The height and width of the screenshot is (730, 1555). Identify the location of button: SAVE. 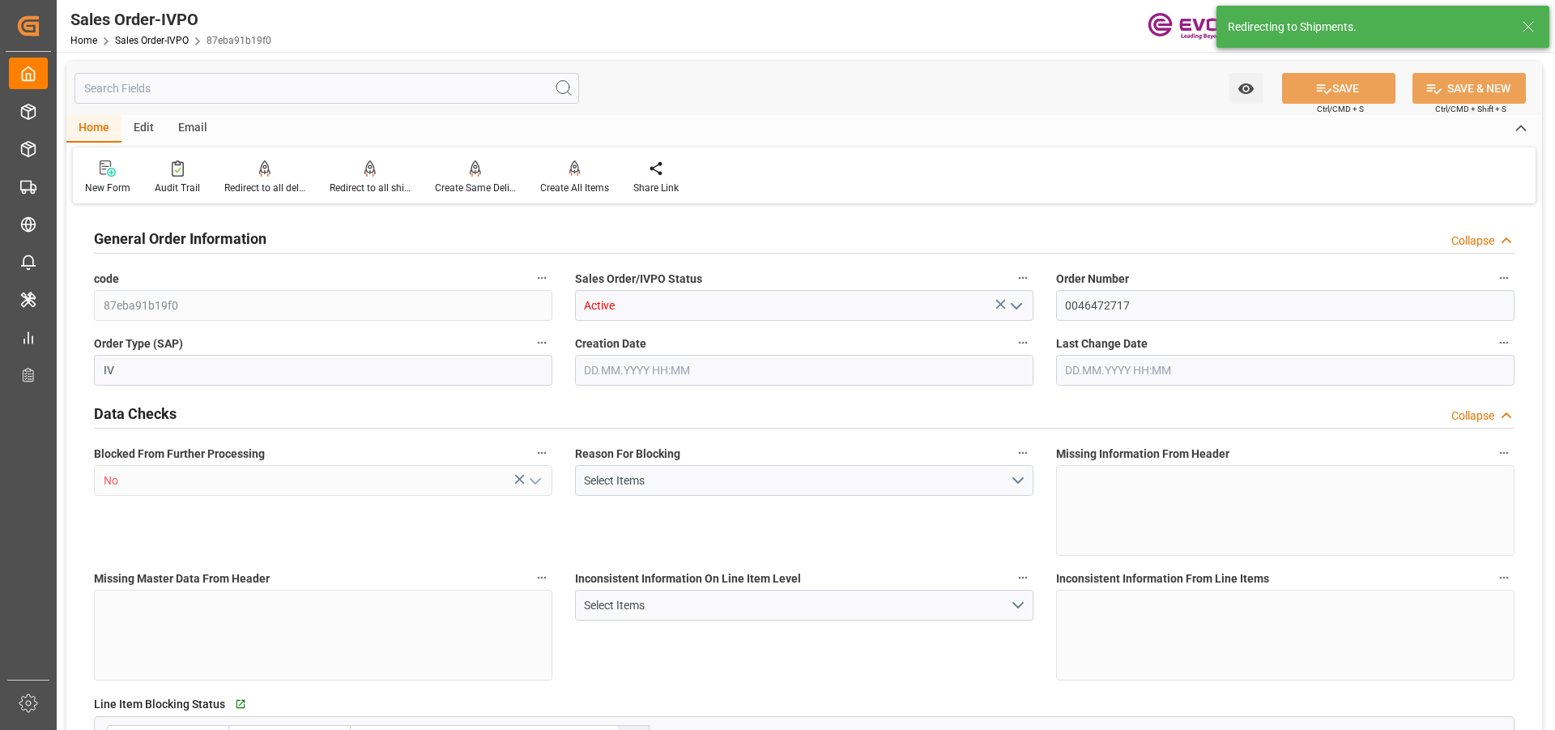
(1339, 88).